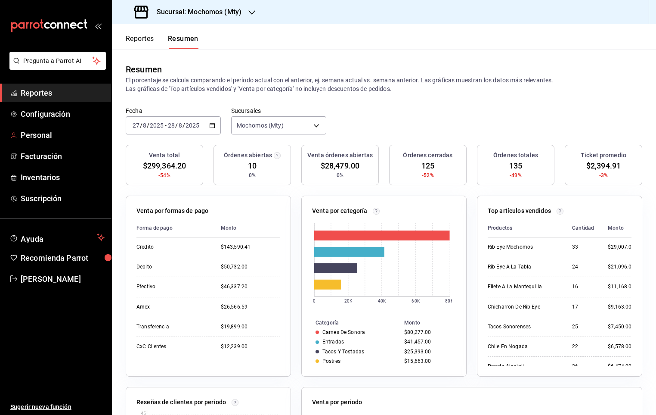 The height and width of the screenshot is (415, 656). What do you see at coordinates (57, 237) in the screenshot?
I see `span: Ayuda` at bounding box center [57, 237].